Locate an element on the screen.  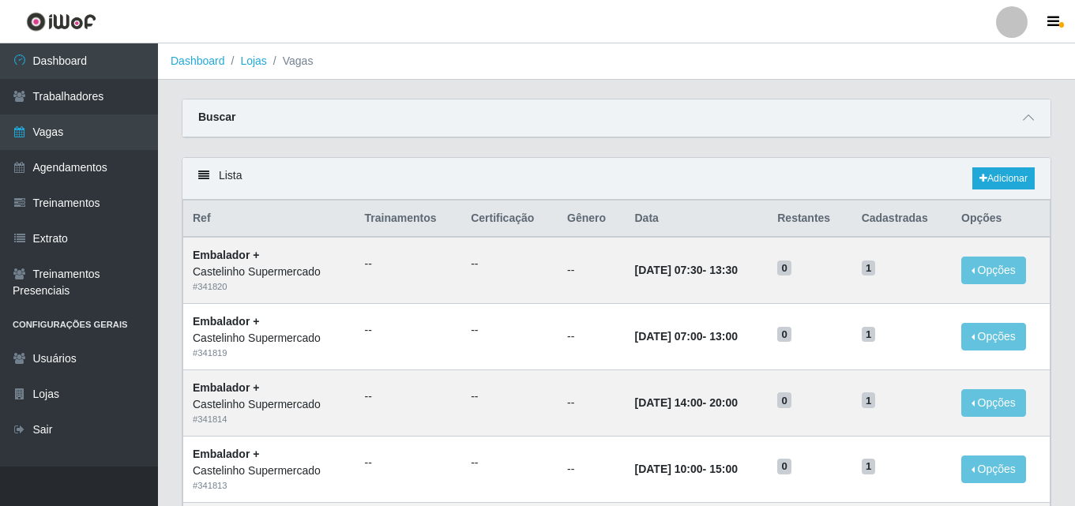
th: Ref is located at coordinates (269, 219).